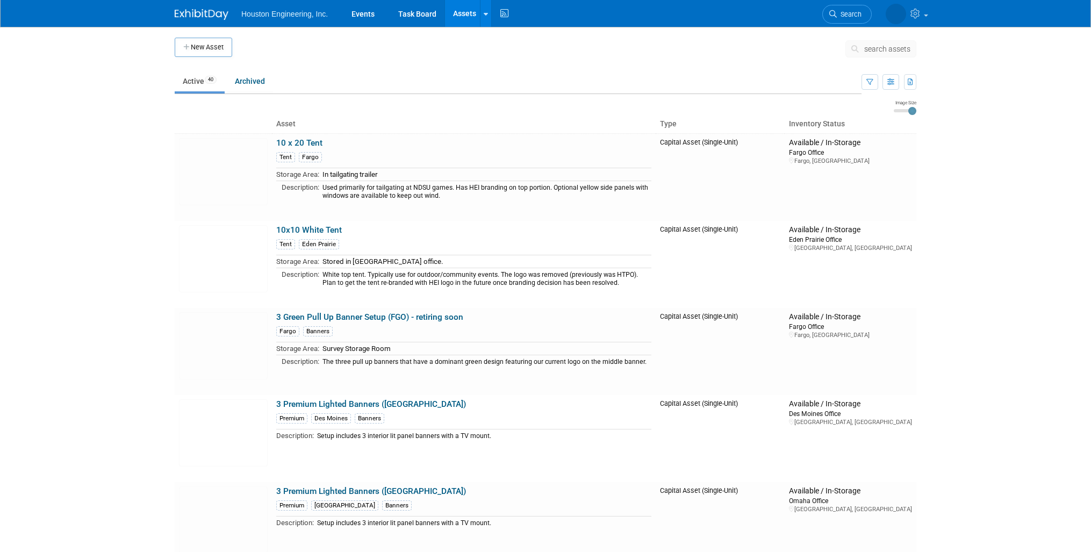 The width and height of the screenshot is (1091, 552). I want to click on div: Des Moines, so click(331, 418).